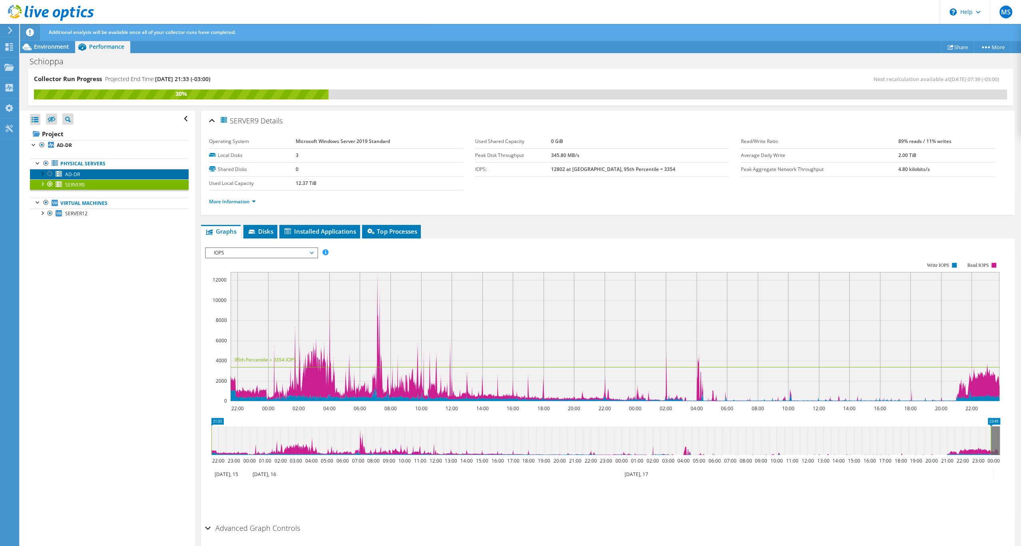 The image size is (1021, 546). Describe the element at coordinates (72, 174) in the screenshot. I see `span: AD-DR` at that location.